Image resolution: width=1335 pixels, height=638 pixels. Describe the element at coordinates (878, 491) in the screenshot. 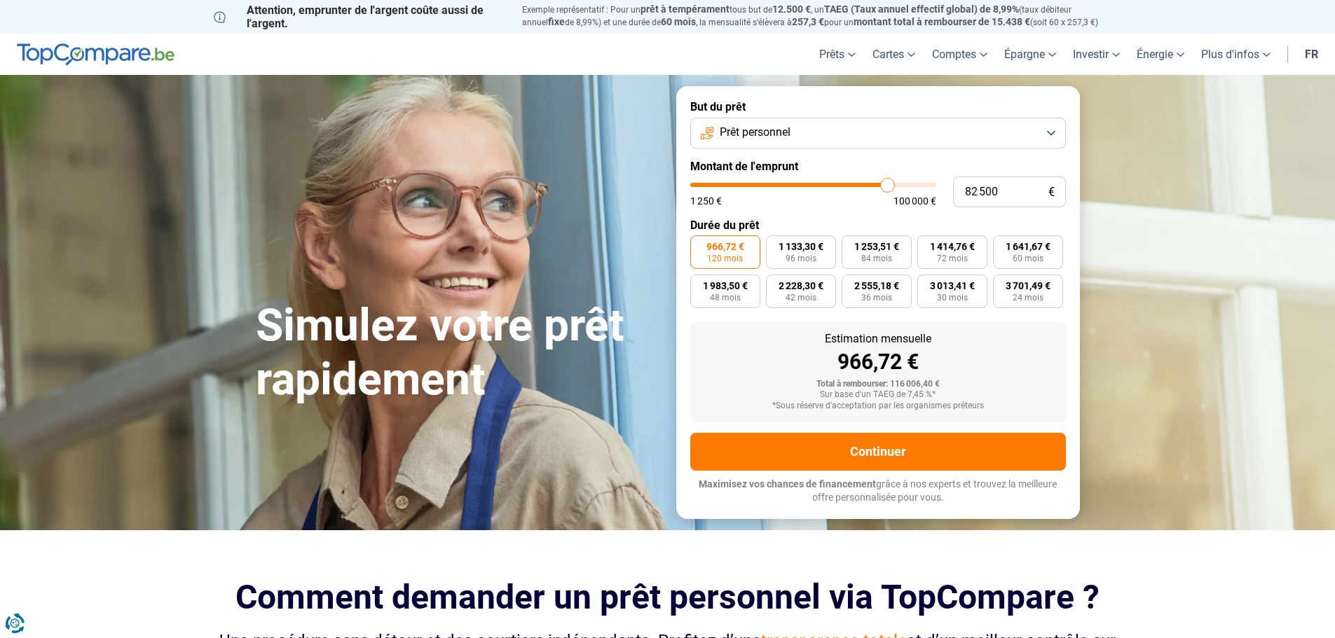

I see `p: grâce à nos experts et trouvez la meilleure offre personnalisée pour vous.` at that location.